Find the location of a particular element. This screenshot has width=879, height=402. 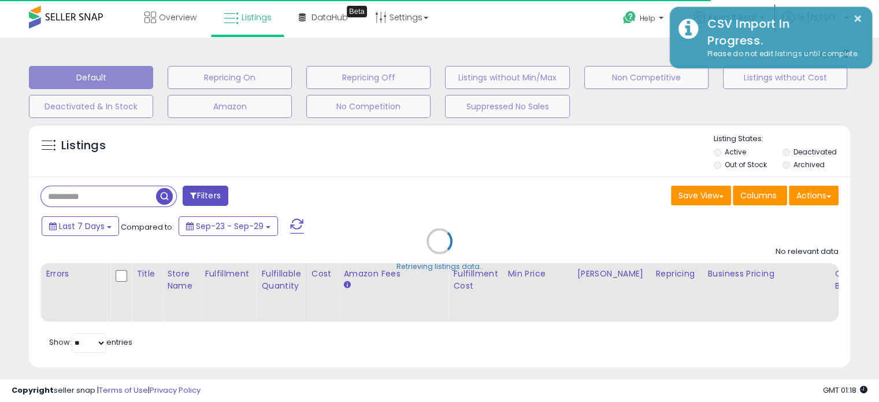

div: Tooltip anchor is located at coordinates (357, 12).